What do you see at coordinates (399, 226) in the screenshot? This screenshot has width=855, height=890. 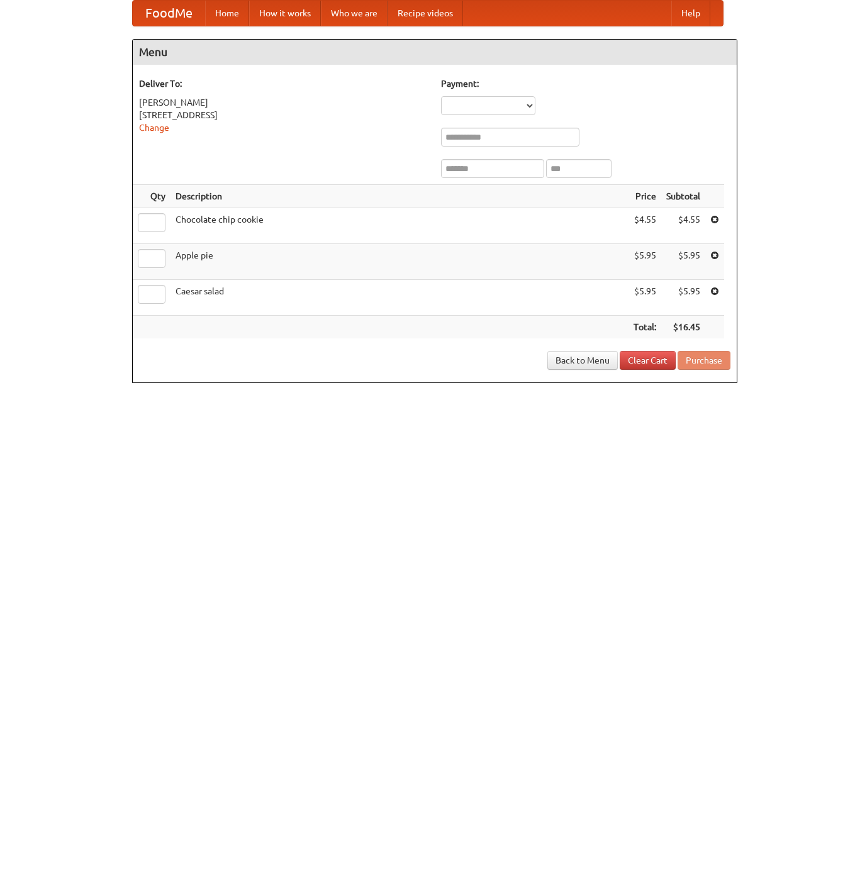 I see `td: Chocolate chip cookie` at bounding box center [399, 226].